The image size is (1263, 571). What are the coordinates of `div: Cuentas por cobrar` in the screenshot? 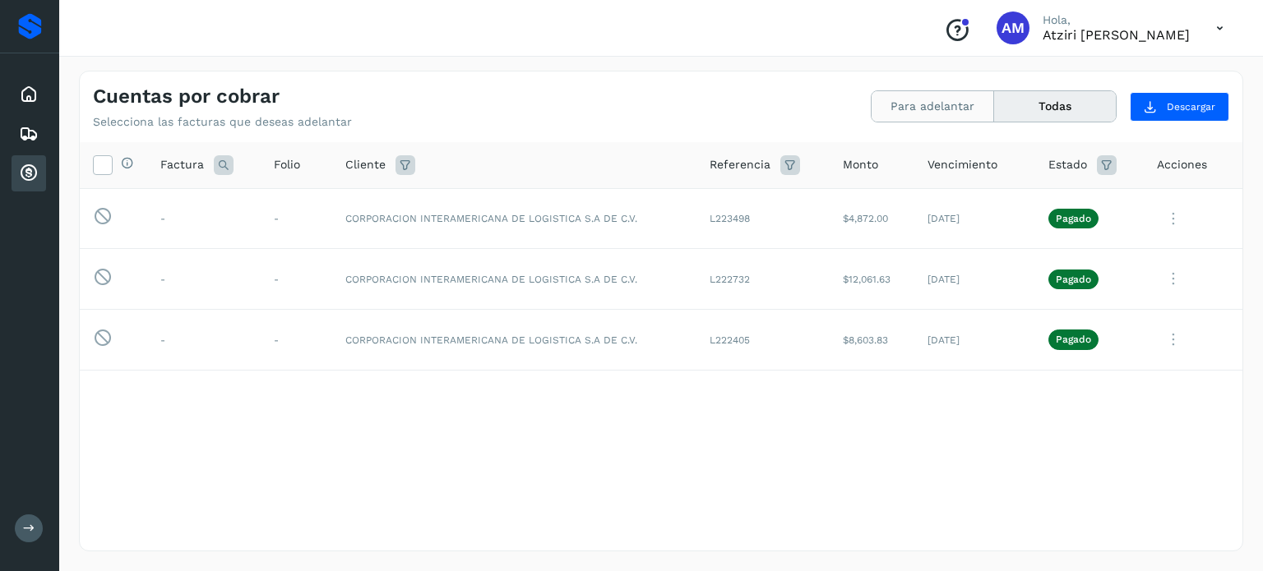 It's located at (29, 173).